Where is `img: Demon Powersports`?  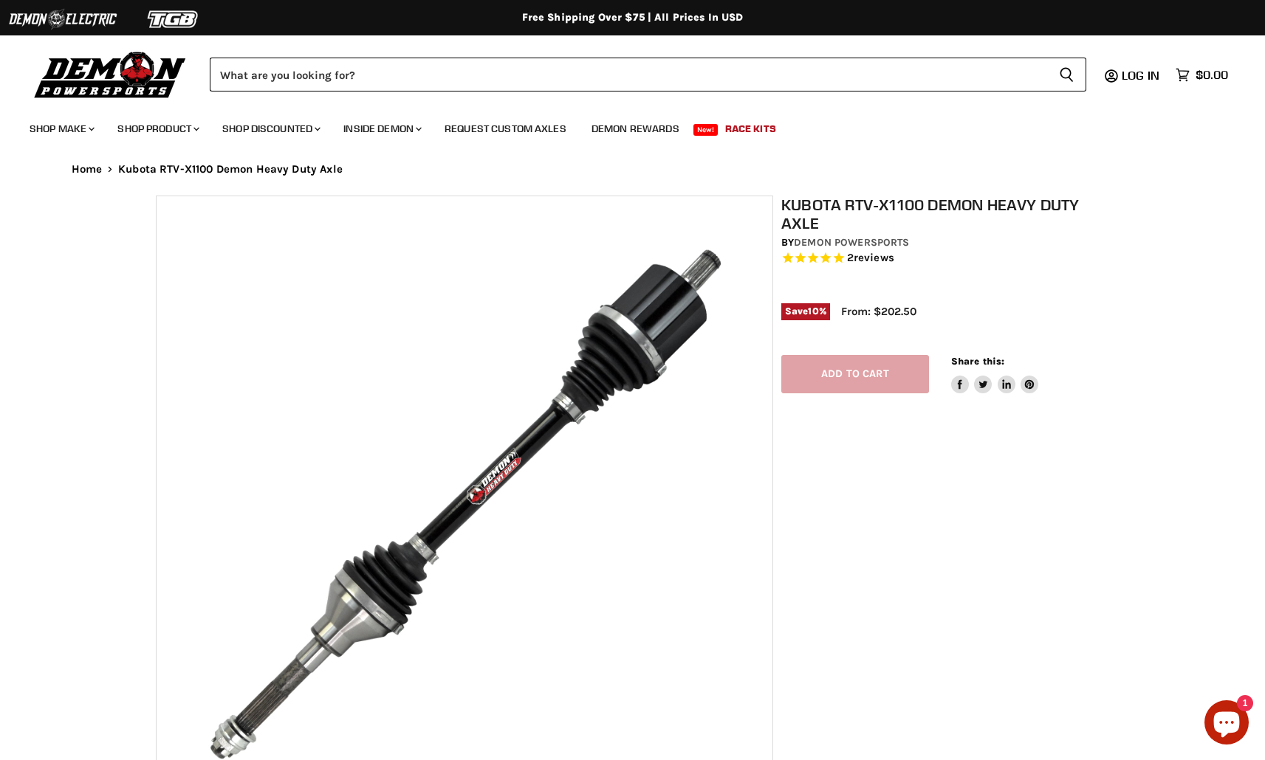 img: Demon Powersports is located at coordinates (110, 74).